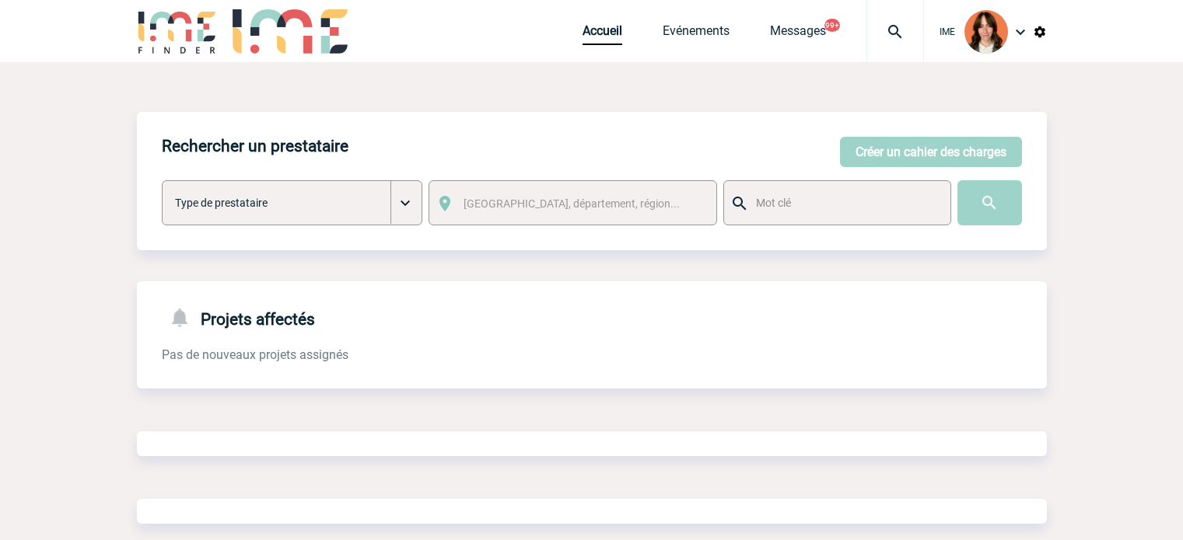 The height and width of the screenshot is (540, 1183). Describe the element at coordinates (602, 34) in the screenshot. I see `a: Accueil` at that location.